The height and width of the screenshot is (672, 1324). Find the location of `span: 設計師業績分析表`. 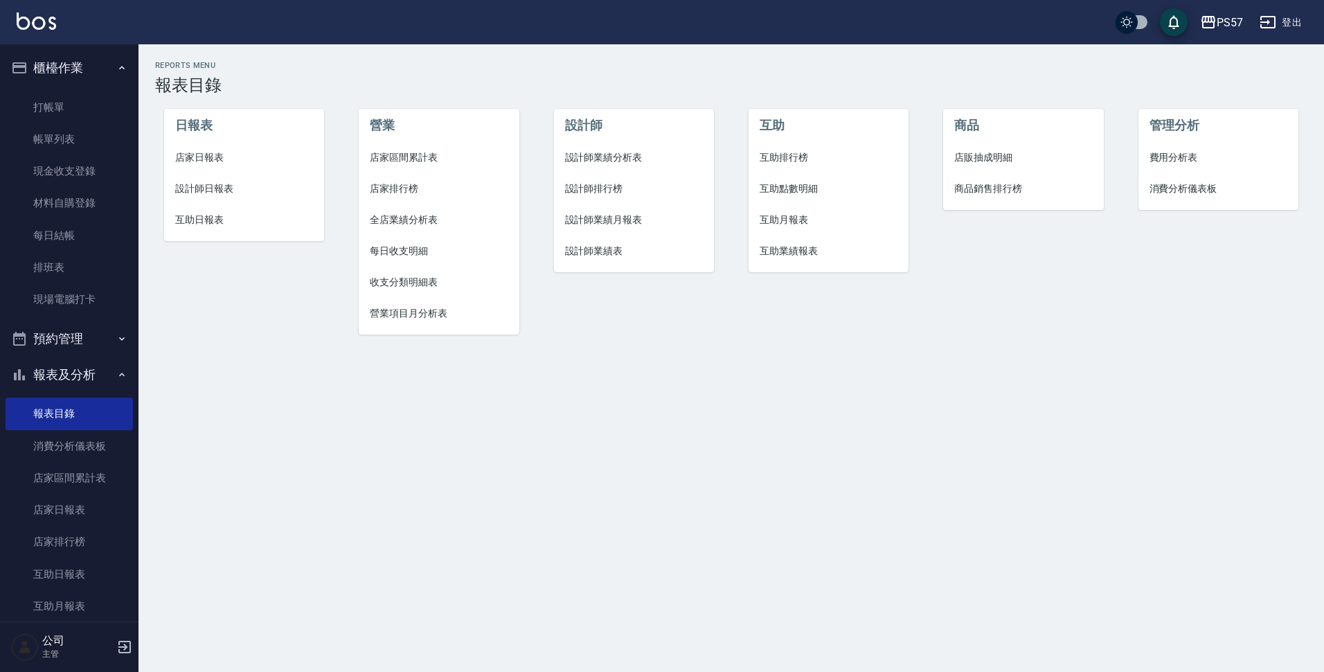

span: 設計師業績分析表 is located at coordinates (634, 157).